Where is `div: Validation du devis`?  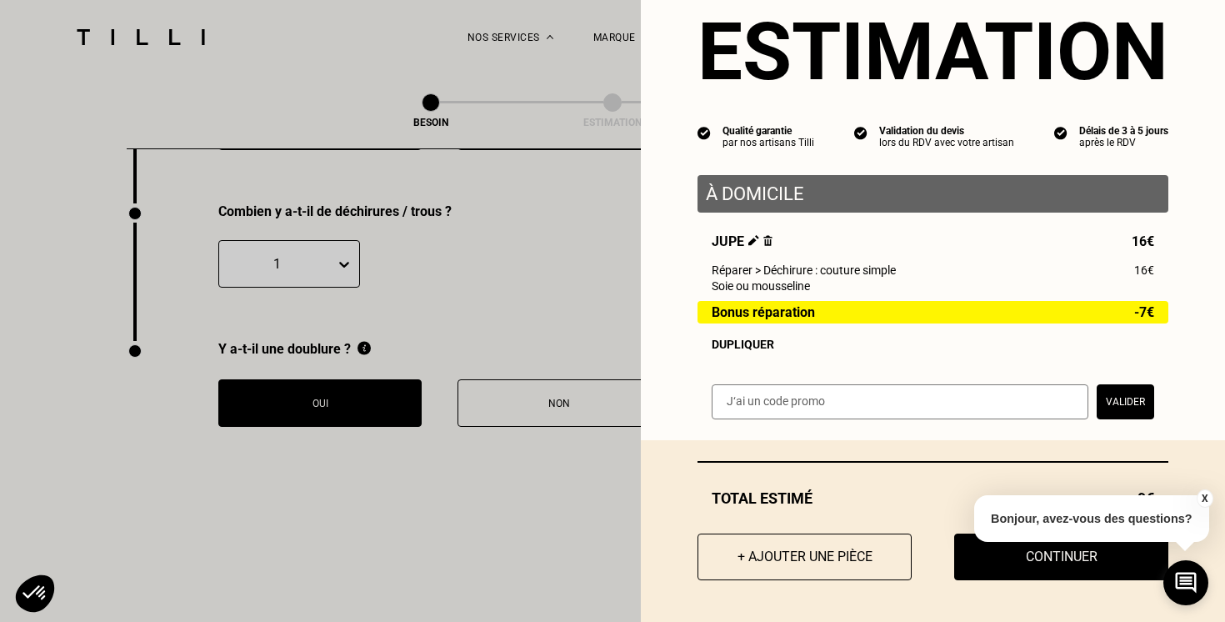 div: Validation du devis is located at coordinates (947, 131).